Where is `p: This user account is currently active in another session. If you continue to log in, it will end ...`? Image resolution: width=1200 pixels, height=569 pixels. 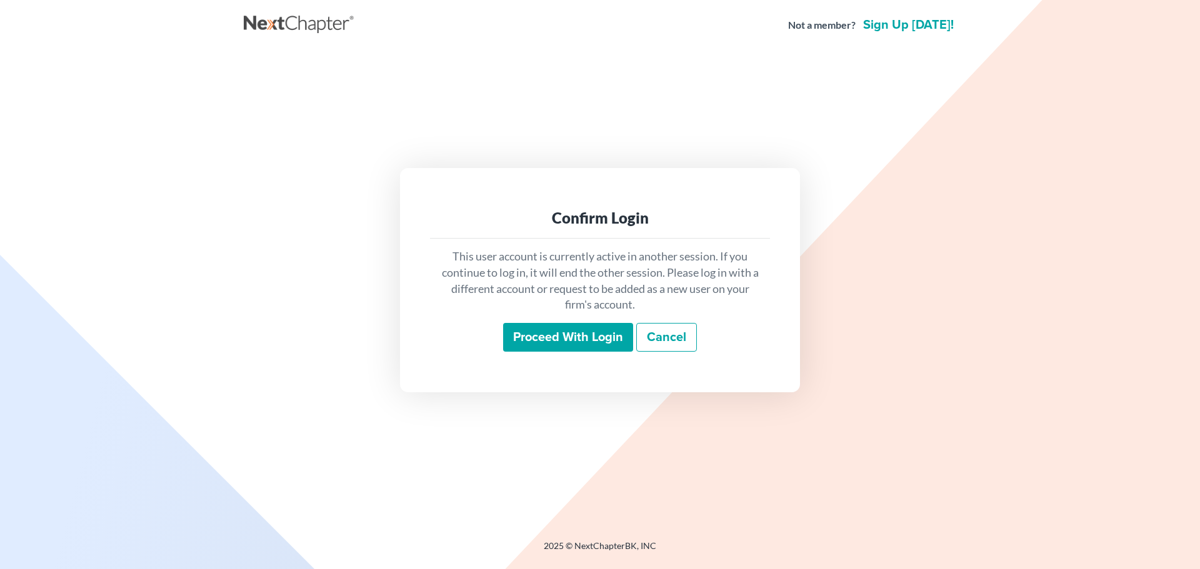 p: This user account is currently active in another session. If you continue to log in, it will end ... is located at coordinates (600, 281).